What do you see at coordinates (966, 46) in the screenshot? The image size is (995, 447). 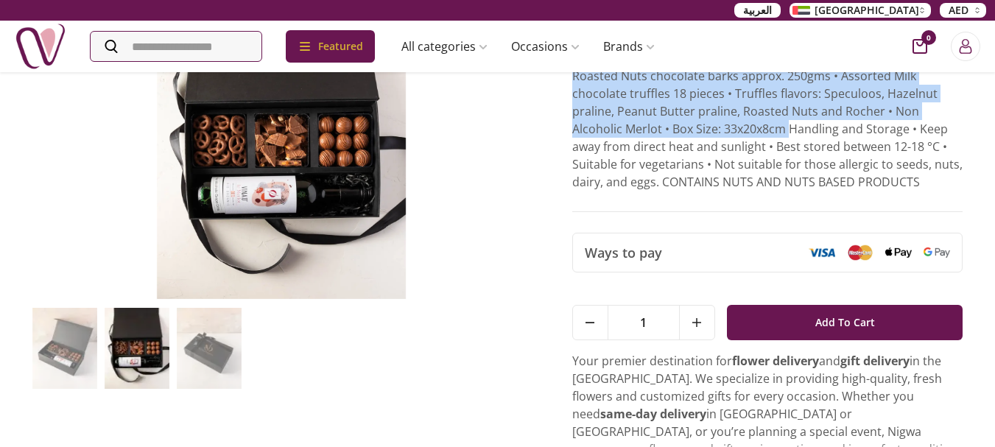 I see `button: Login` at bounding box center [966, 46].